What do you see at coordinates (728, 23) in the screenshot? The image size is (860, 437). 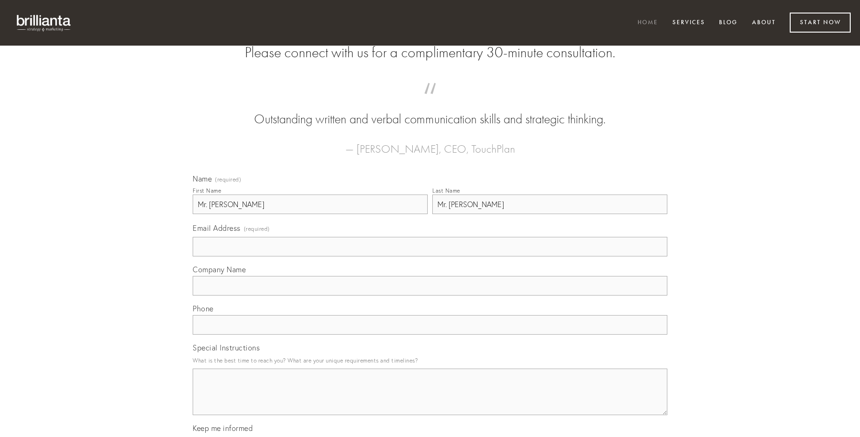 I see `a: Blog` at bounding box center [728, 23].